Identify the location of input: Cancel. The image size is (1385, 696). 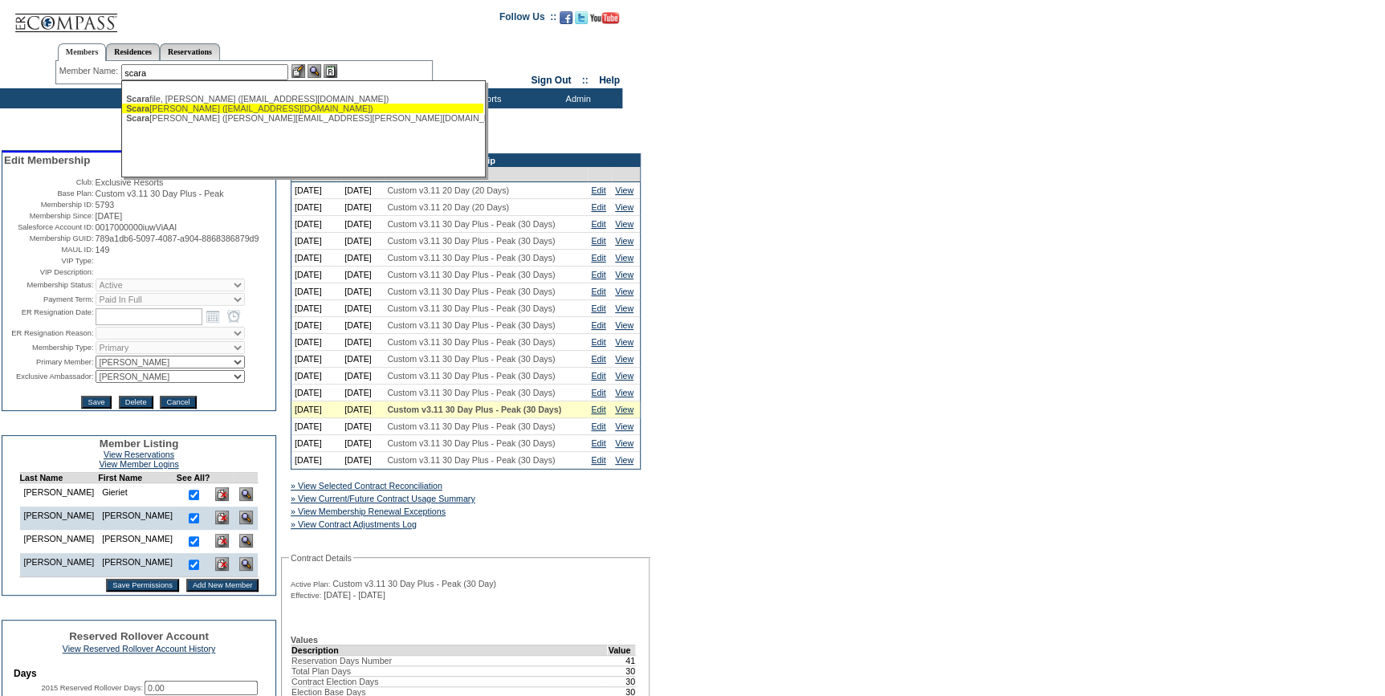
(177, 402).